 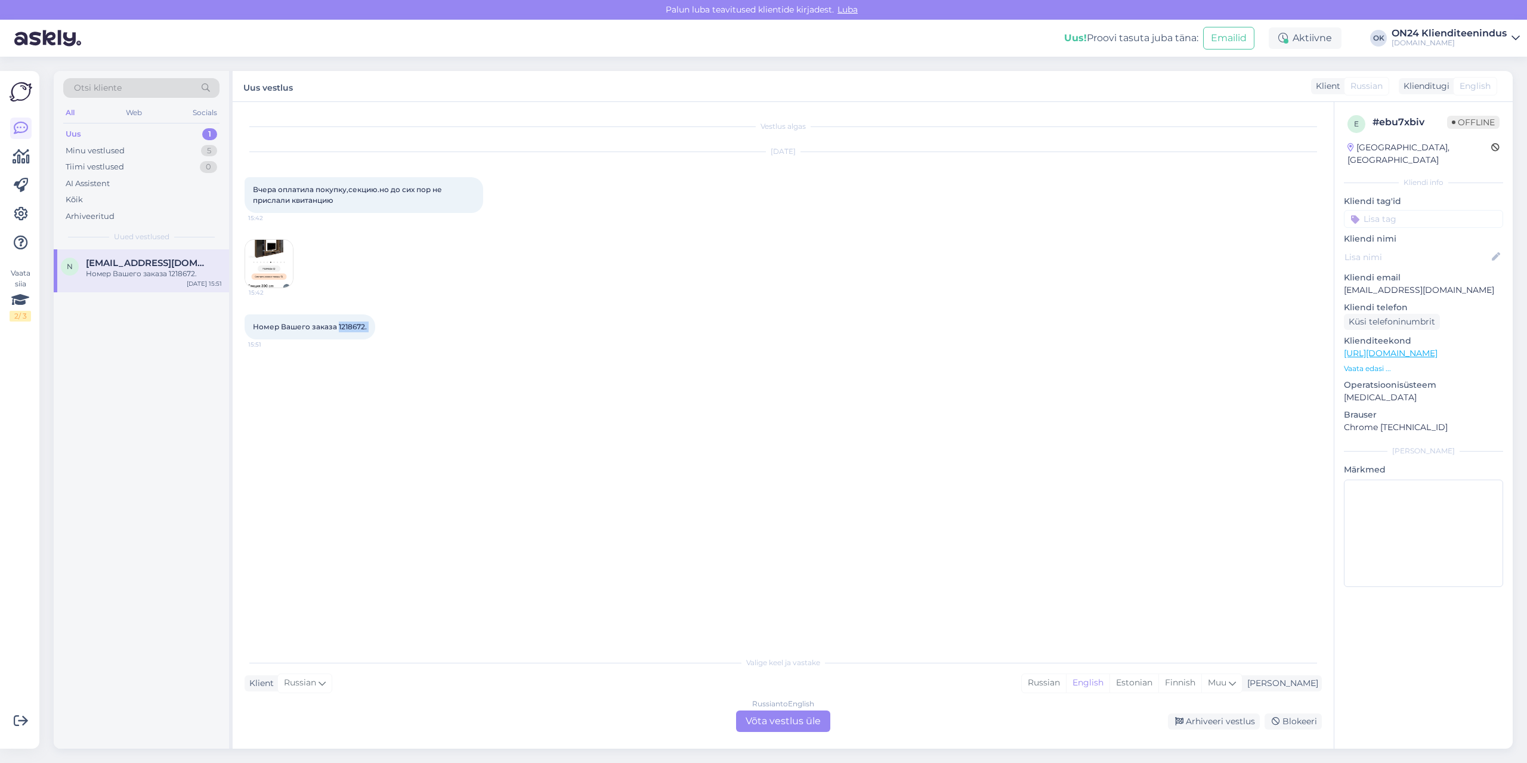 I want to click on div: Proovi tasuta juba täna:, so click(x=1131, y=38).